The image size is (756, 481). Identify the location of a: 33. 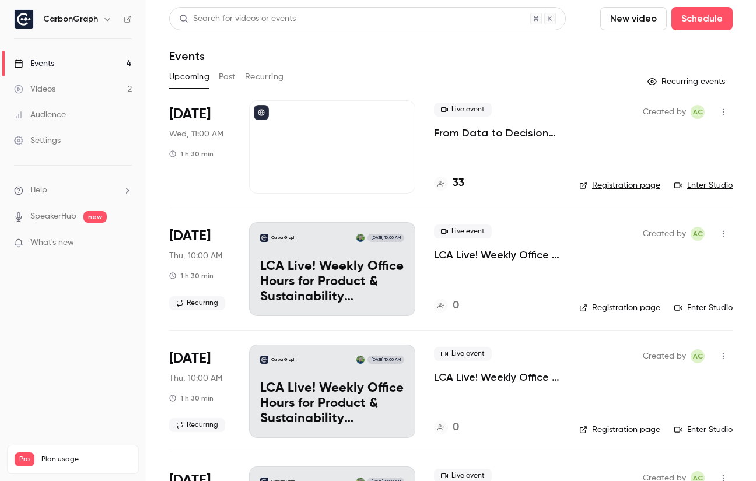
(449, 183).